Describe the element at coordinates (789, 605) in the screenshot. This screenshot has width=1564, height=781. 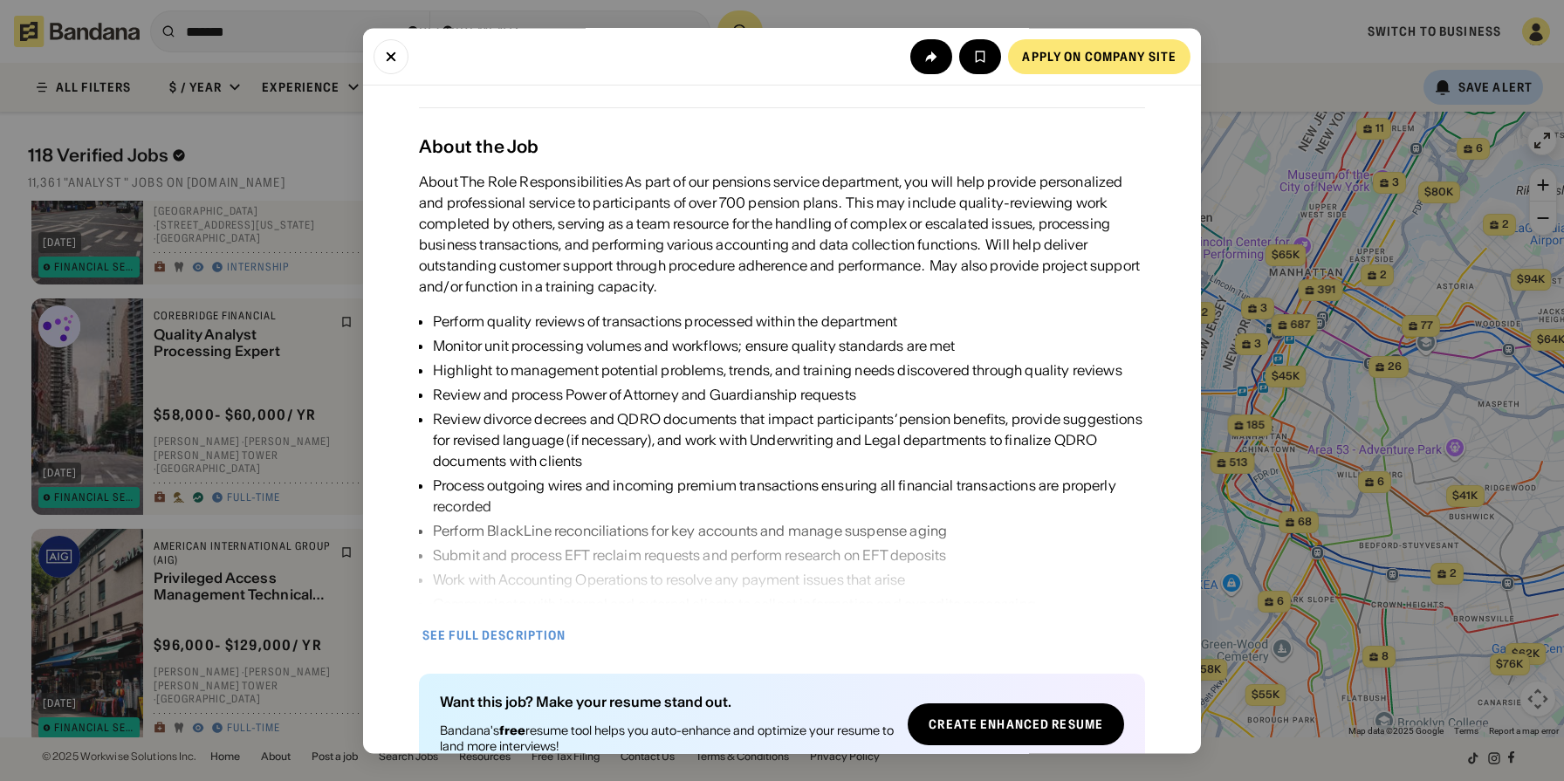
I see `div: Communicate with internal and external clients to collect information and expedite processing` at that location.